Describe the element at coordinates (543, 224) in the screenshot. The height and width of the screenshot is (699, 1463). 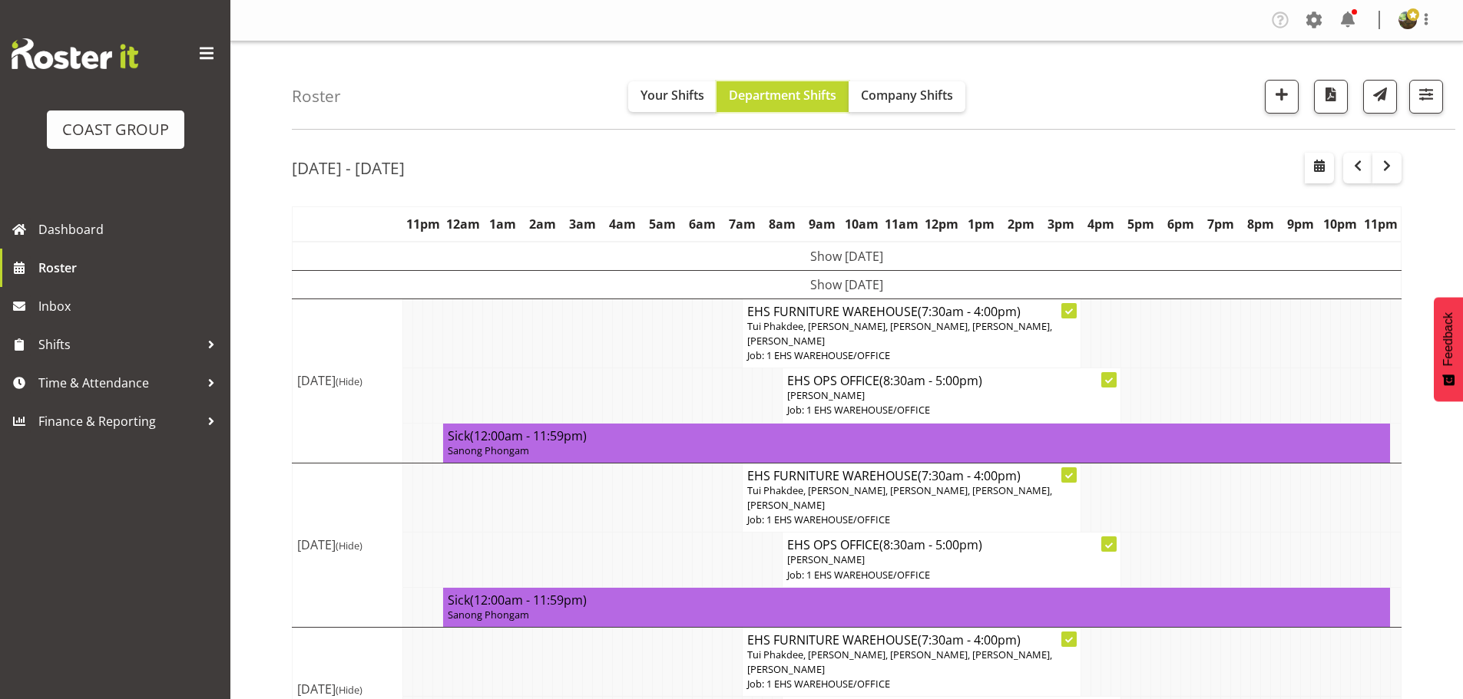
I see `th: 2am` at that location.